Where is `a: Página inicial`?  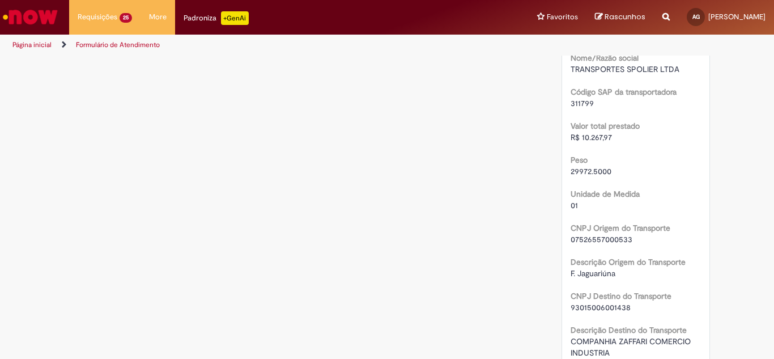
a: Página inicial is located at coordinates (32, 45).